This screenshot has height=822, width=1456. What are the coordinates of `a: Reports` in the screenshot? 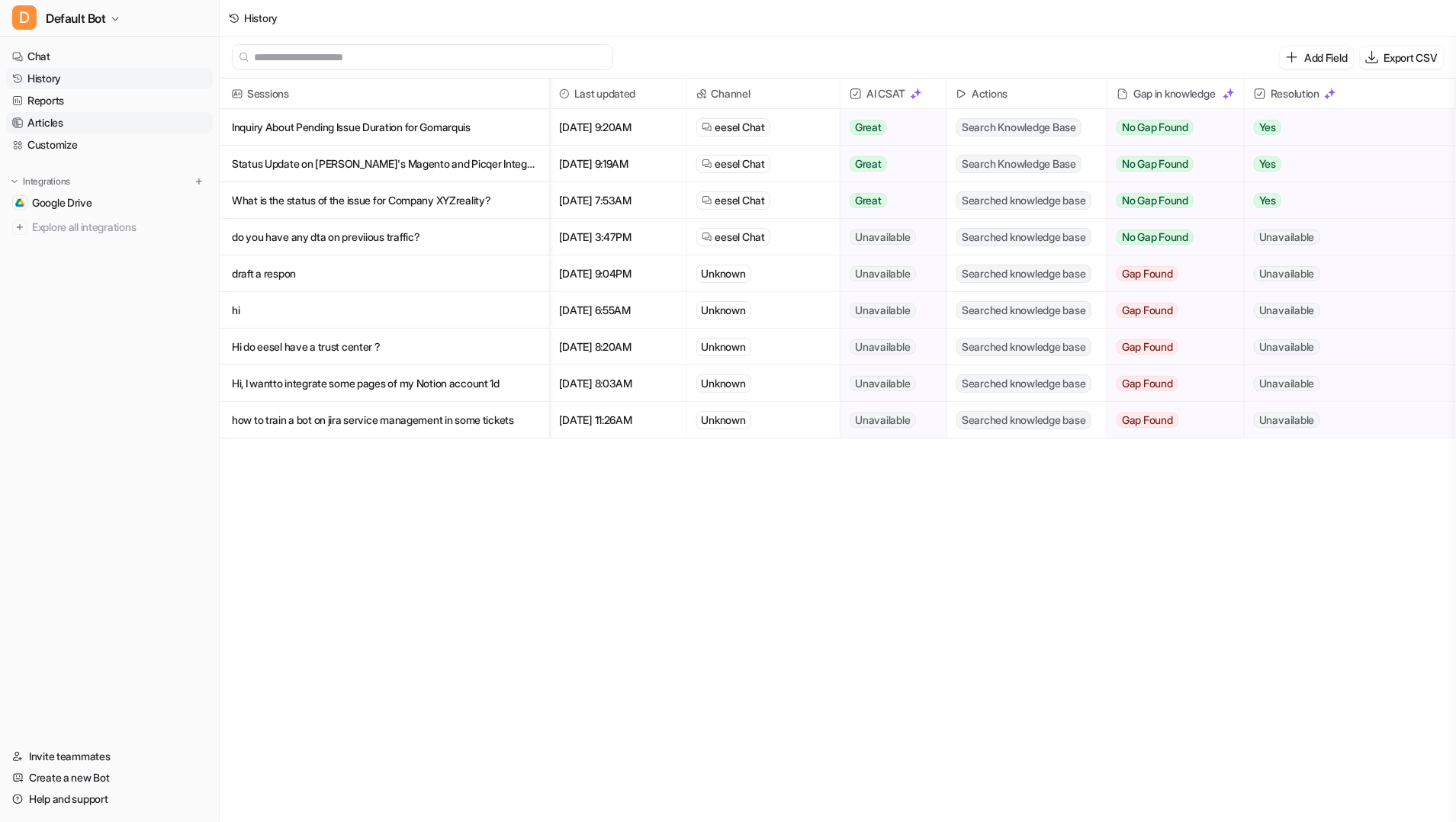 It's located at (109, 101).